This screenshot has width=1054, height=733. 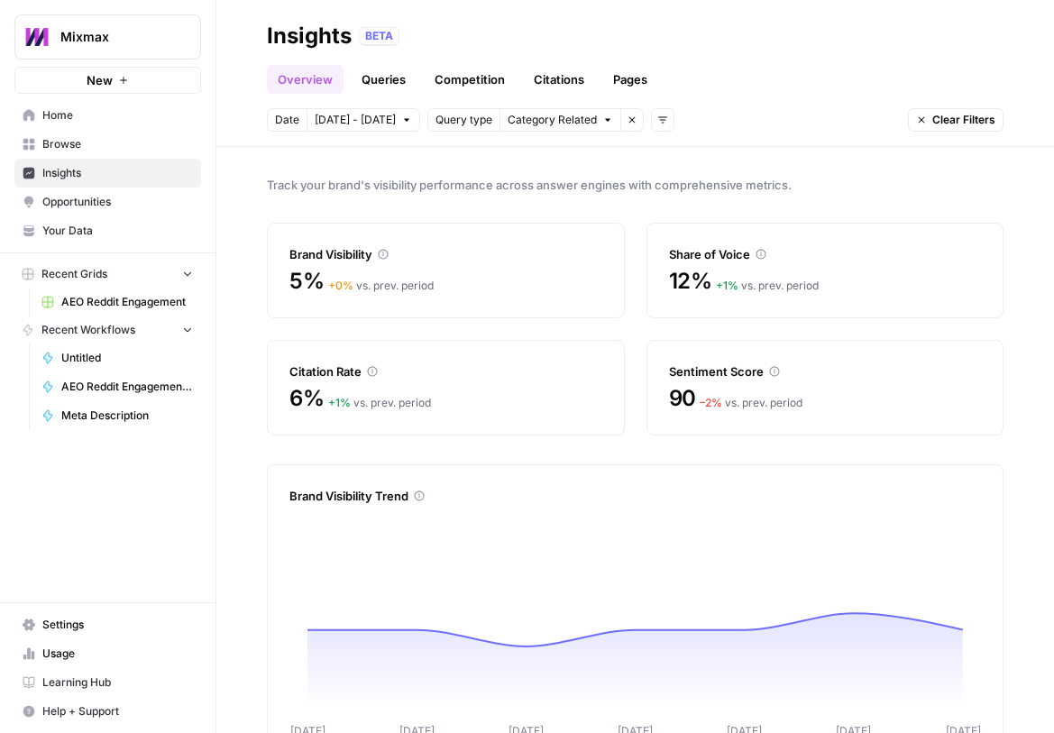 What do you see at coordinates (88, 330) in the screenshot?
I see `span: Recent Workflows` at bounding box center [88, 330].